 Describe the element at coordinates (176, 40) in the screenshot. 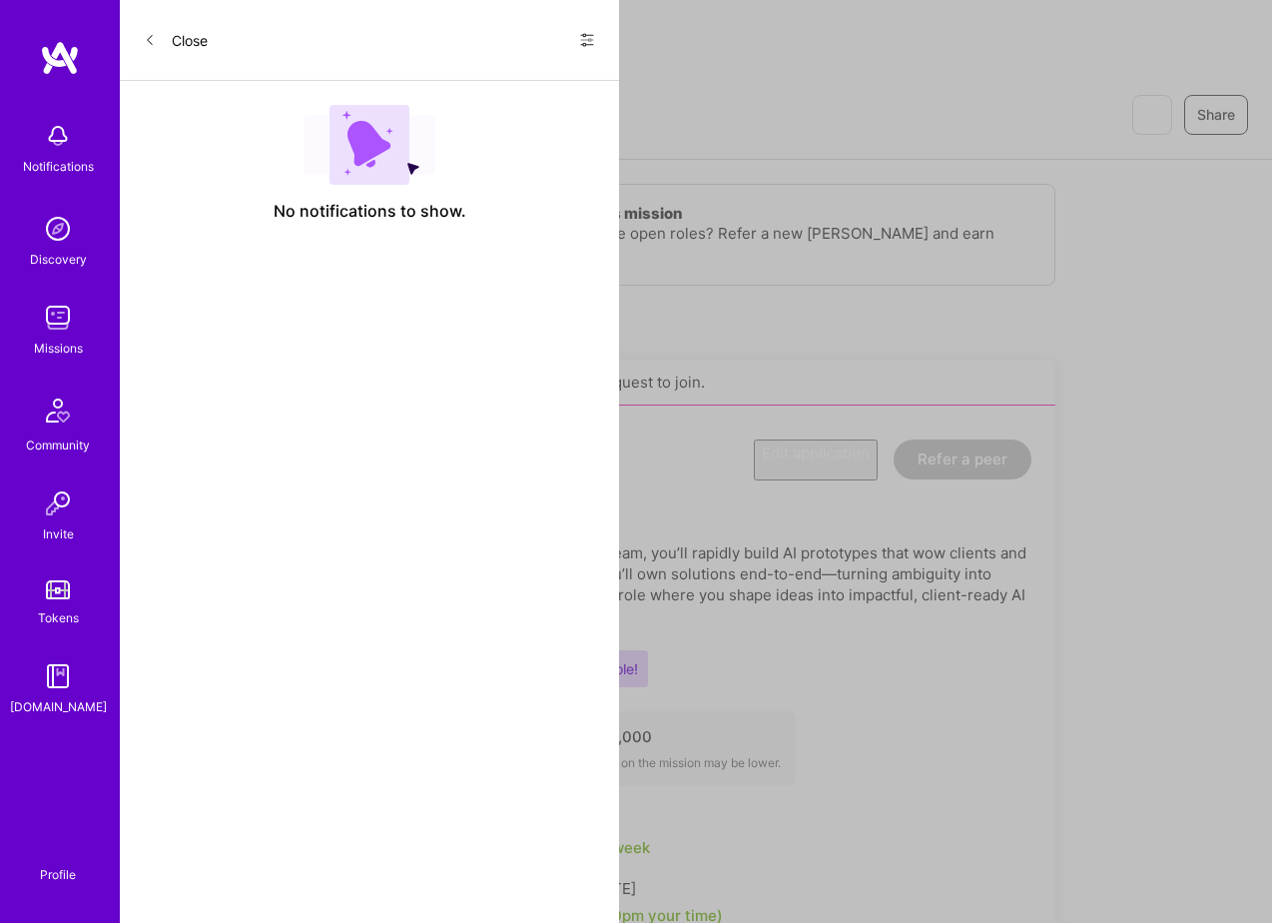

I see `button: Close` at that location.